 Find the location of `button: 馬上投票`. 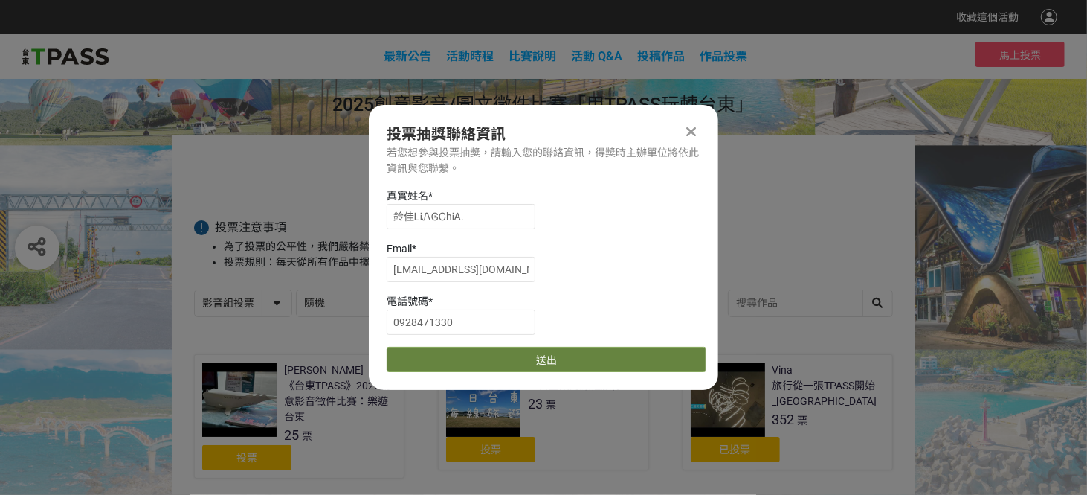

button: 馬上投票 is located at coordinates (1020, 54).